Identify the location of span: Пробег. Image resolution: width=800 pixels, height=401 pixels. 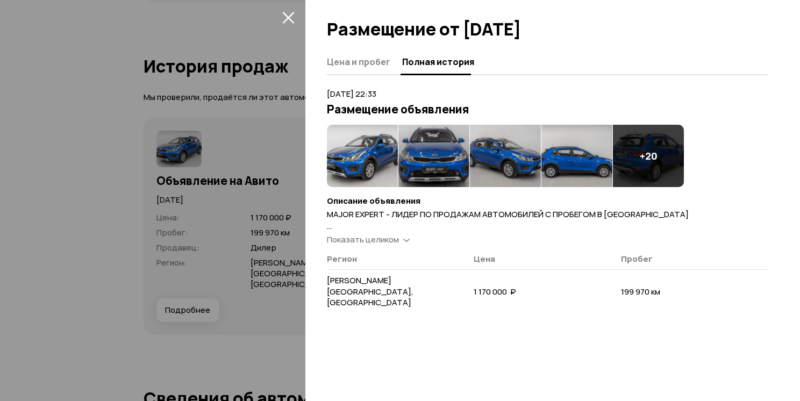
(637, 259).